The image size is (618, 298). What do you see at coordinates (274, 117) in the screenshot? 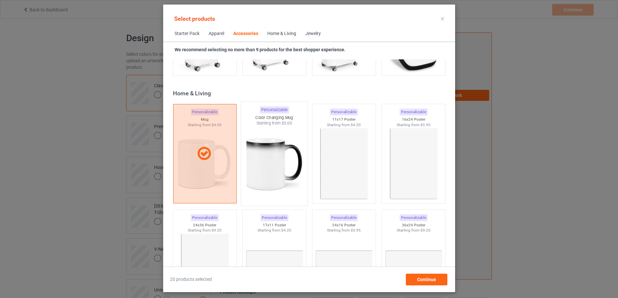
I see `div: Color Changing Mug` at bounding box center [274, 117].